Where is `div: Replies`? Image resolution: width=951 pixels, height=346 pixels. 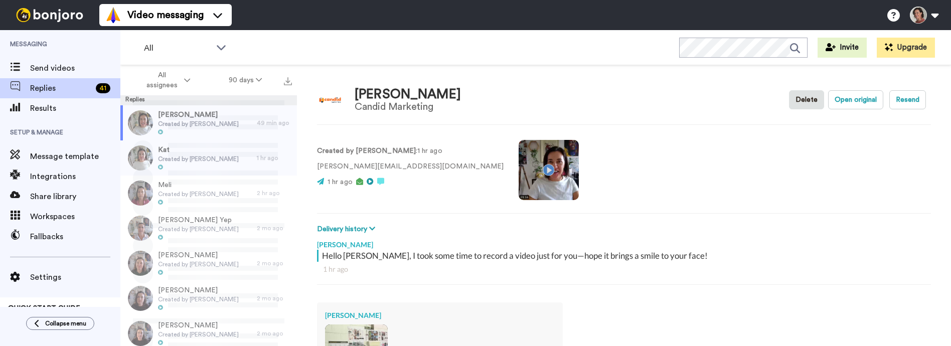
div: Replies is located at coordinates (209, 100).